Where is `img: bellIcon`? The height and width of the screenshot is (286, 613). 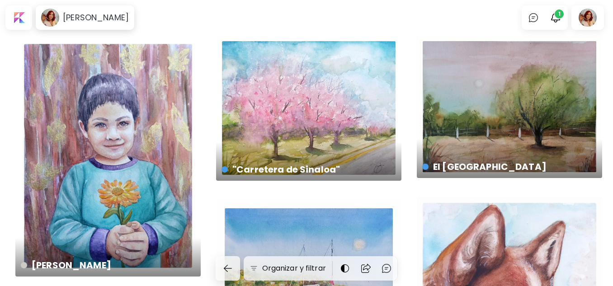 img: bellIcon is located at coordinates (556, 18).